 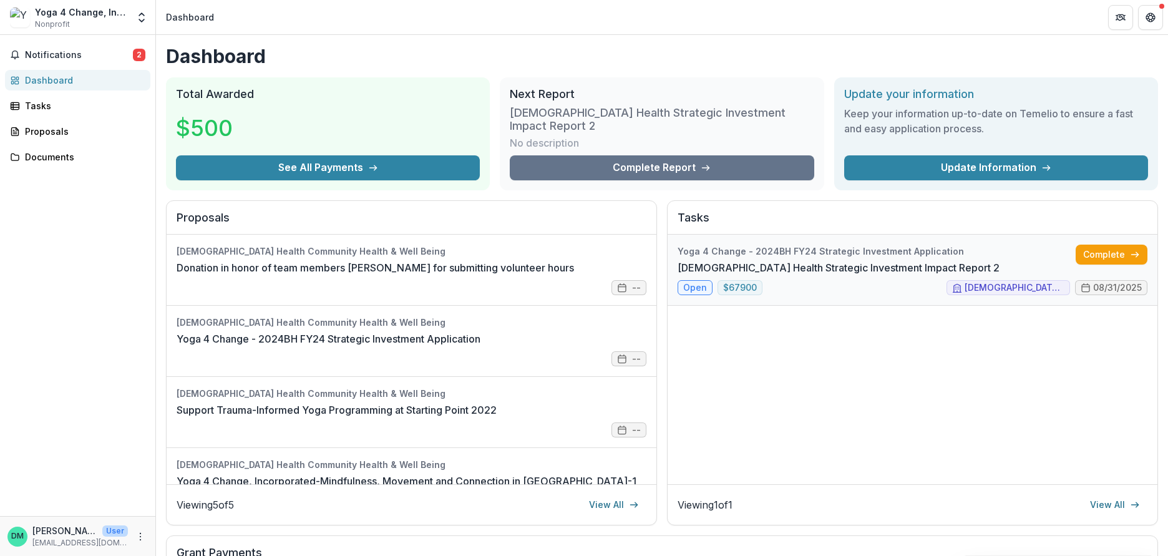 I want to click on p: No description, so click(x=544, y=143).